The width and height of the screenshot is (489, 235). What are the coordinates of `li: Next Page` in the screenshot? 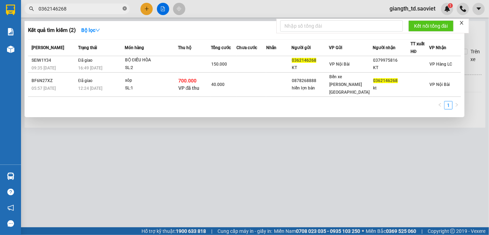 It's located at (457, 105).